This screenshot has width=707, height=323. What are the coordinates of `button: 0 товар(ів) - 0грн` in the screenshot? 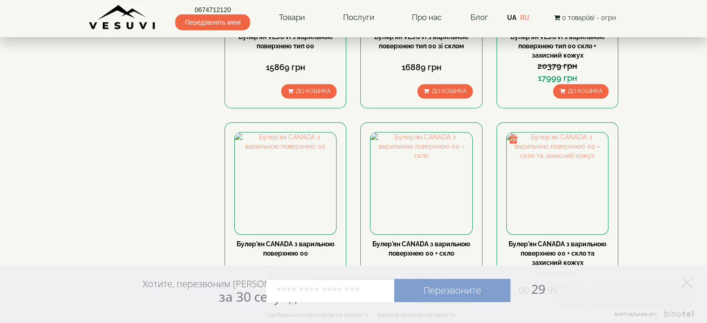 It's located at (584, 18).